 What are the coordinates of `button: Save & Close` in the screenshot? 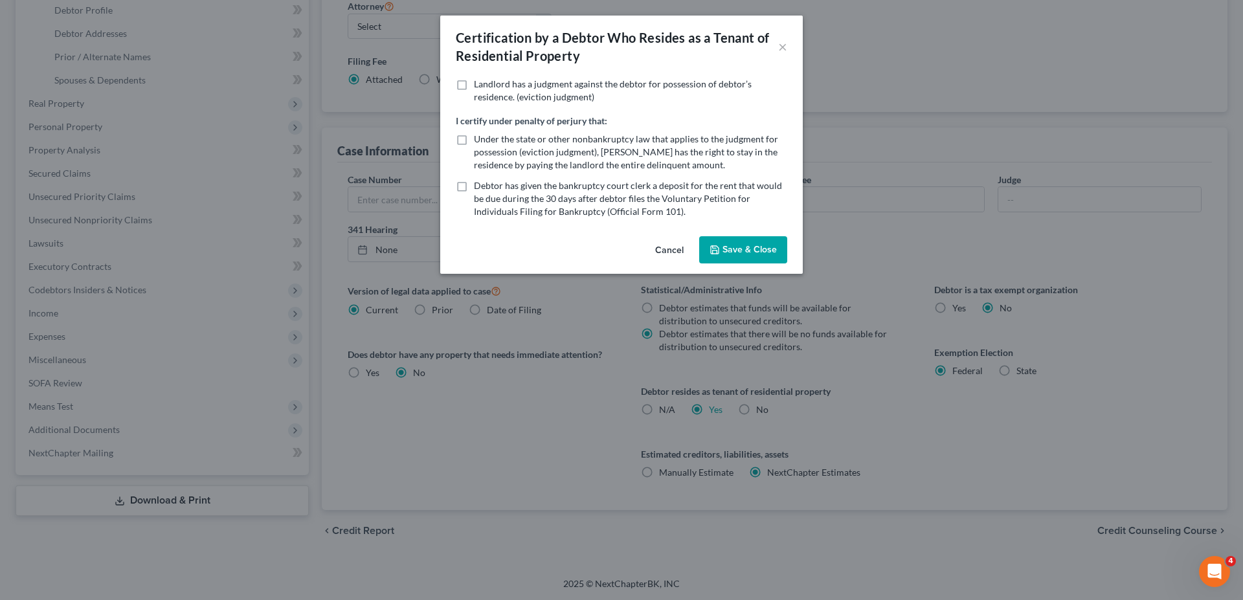 It's located at (743, 250).